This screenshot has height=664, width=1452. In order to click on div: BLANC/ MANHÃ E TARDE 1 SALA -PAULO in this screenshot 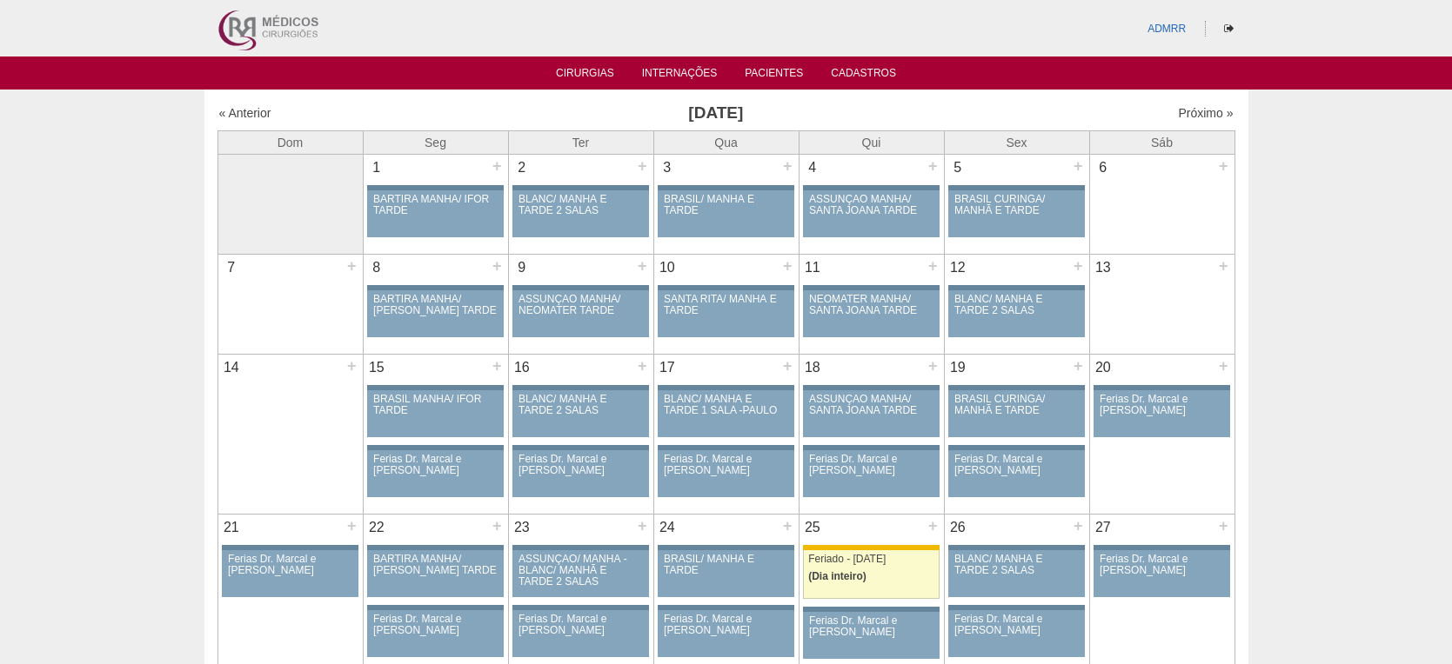, I will do `click(725, 405)`.